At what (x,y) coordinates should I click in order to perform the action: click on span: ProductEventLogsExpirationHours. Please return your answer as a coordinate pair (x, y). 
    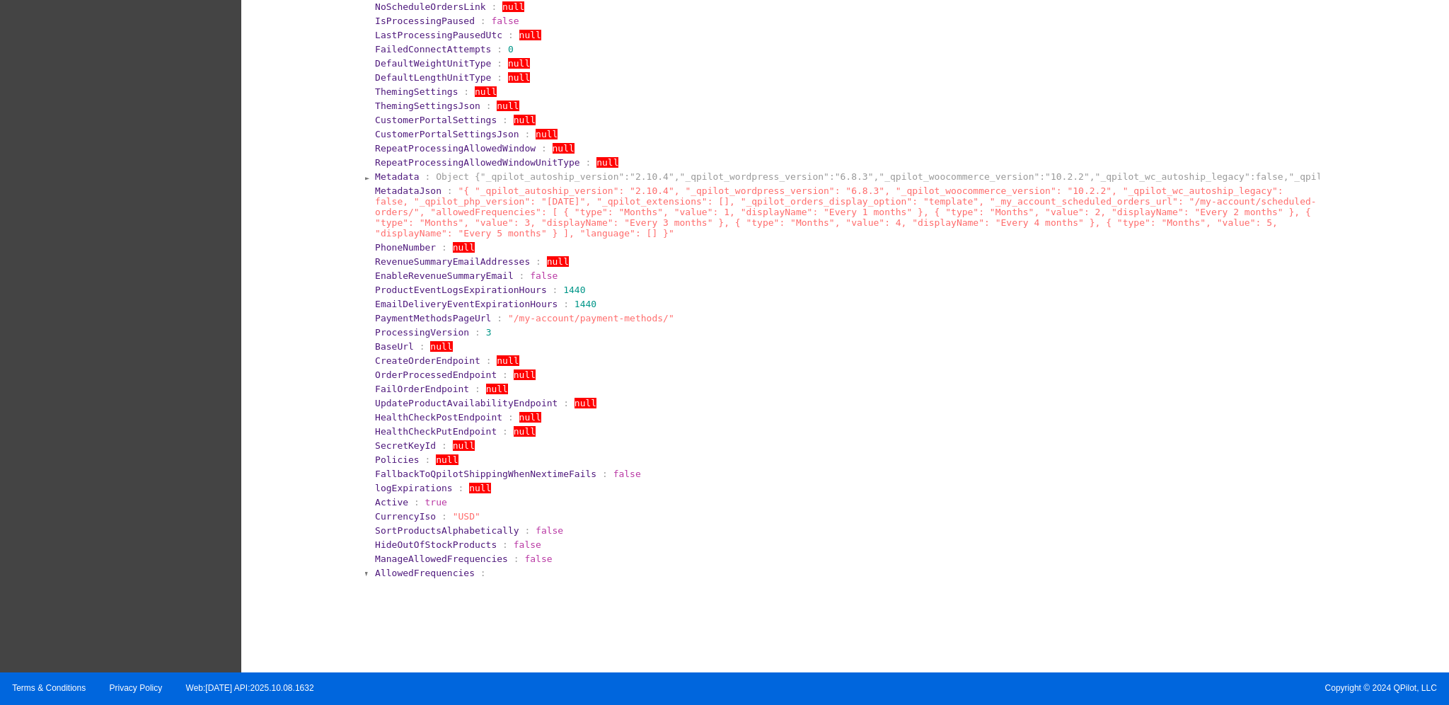
    Looking at the image, I should click on (461, 289).